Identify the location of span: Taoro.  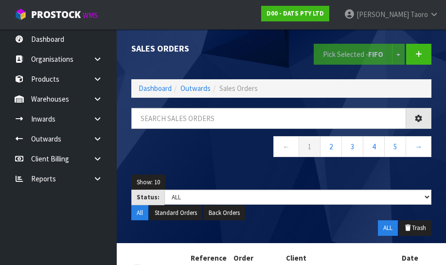
(419, 14).